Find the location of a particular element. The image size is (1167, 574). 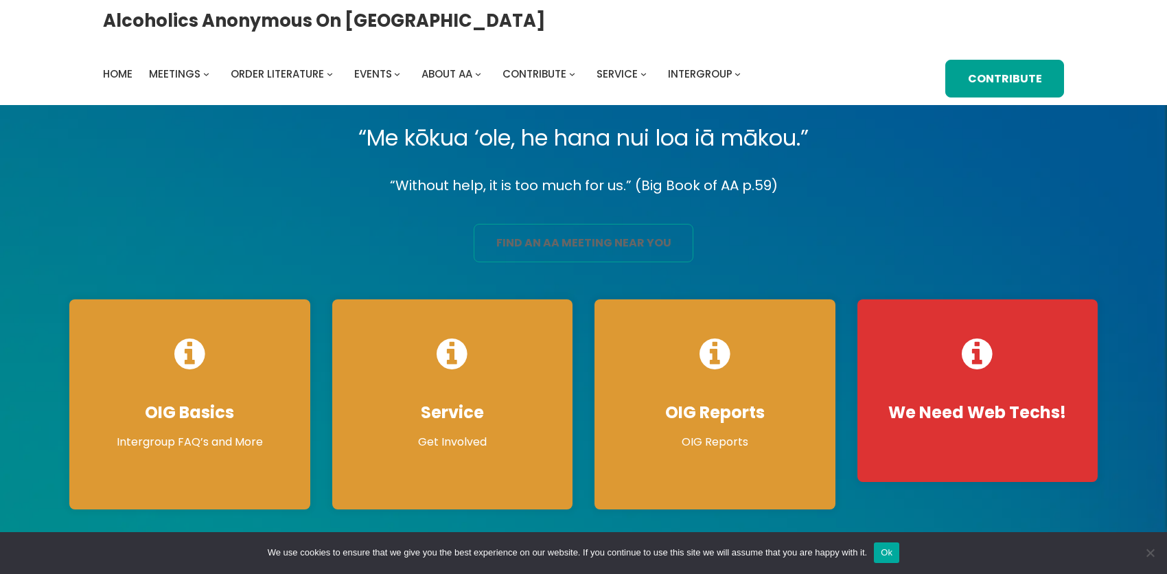

p: OIG Reports is located at coordinates (715, 442).